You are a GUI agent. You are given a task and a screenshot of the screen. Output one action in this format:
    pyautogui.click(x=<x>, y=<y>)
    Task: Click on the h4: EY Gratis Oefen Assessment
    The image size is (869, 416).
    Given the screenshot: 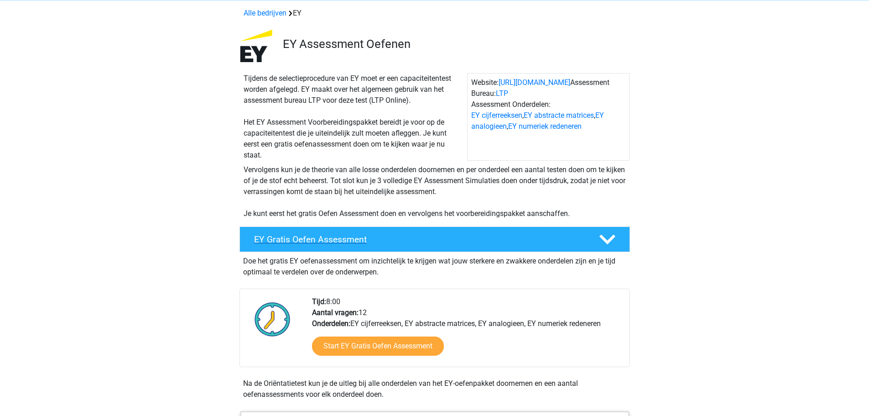 What is the action you would take?
    pyautogui.click(x=419, y=239)
    